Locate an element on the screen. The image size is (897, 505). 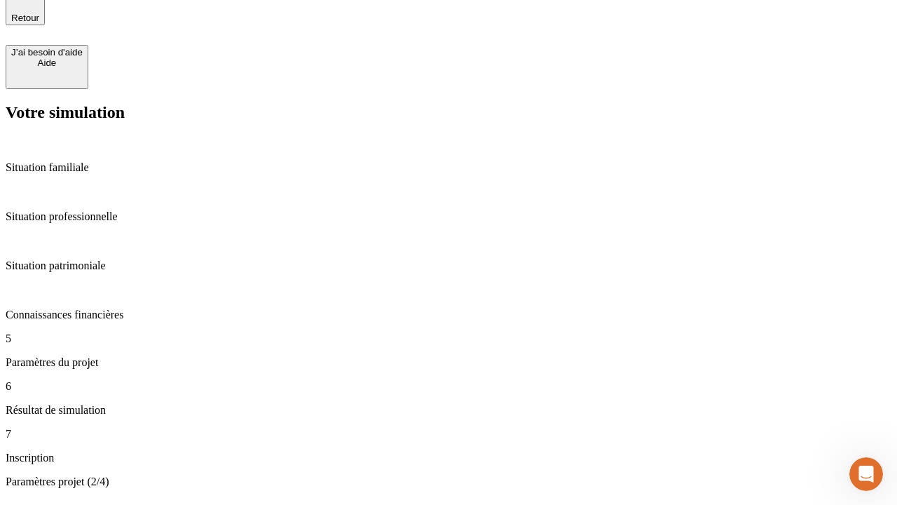
p: Inscription is located at coordinates (449, 458).